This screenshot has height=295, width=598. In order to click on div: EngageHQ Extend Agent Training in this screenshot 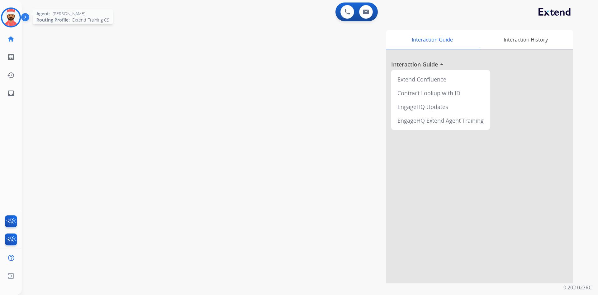, I will do `click(441, 120)`.